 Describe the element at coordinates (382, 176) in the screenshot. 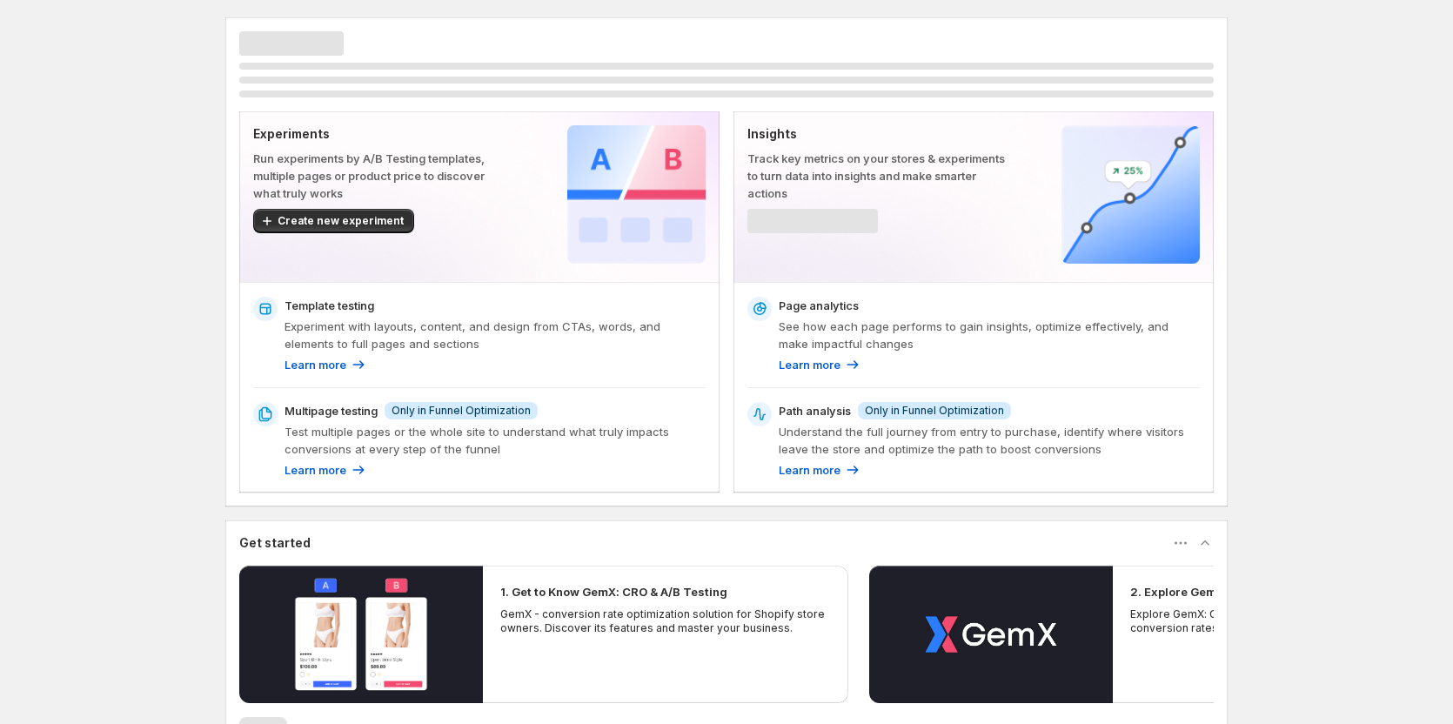

I see `p: Run experiments by A/B Testing templates, multiple pages or product price to discover what truly ...` at that location.